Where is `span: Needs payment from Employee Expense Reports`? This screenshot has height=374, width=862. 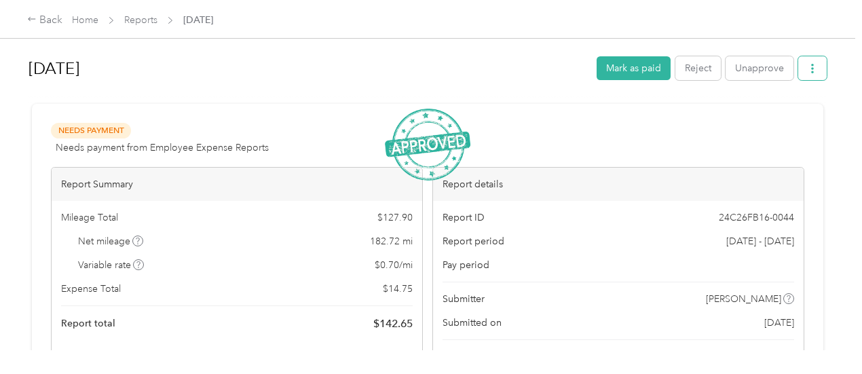
span: Needs payment from Employee Expense Reports is located at coordinates (162, 147).